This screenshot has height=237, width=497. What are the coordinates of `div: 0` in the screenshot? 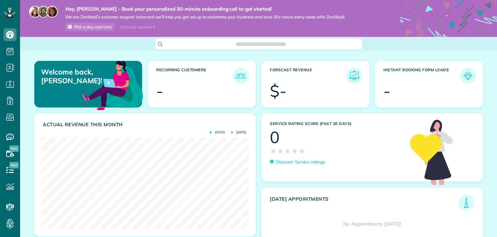 It's located at (275, 137).